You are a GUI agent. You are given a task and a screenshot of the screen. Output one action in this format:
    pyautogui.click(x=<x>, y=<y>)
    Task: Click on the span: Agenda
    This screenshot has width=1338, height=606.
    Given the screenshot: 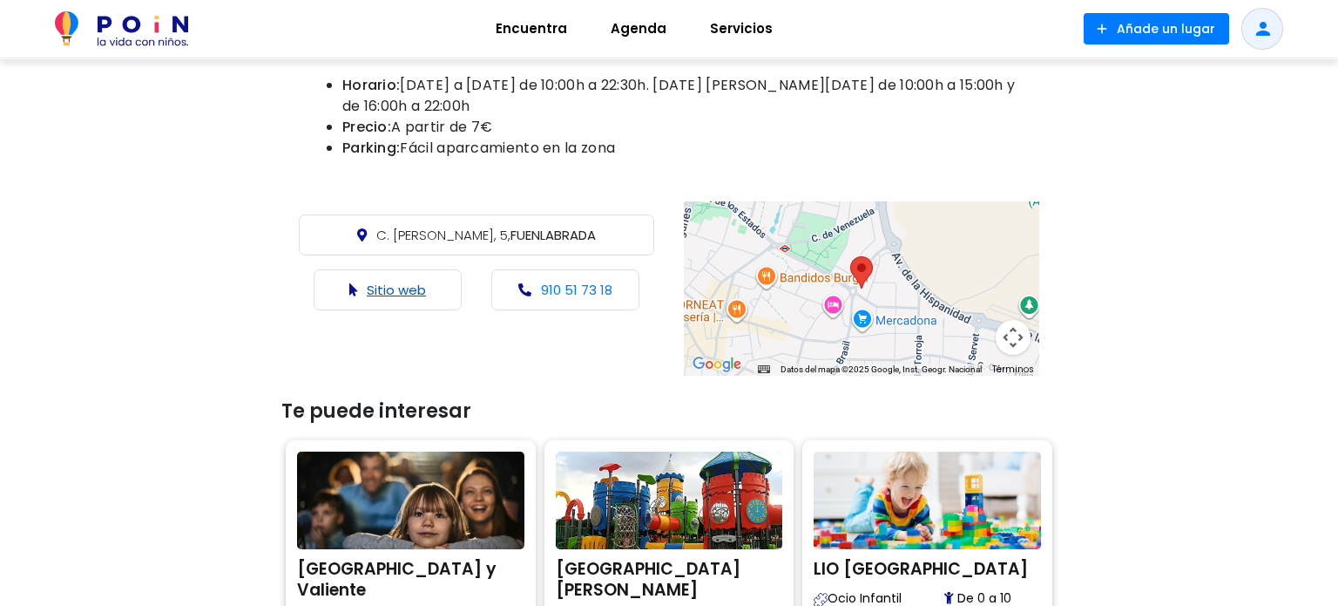 What is the action you would take?
    pyautogui.click(x=639, y=29)
    